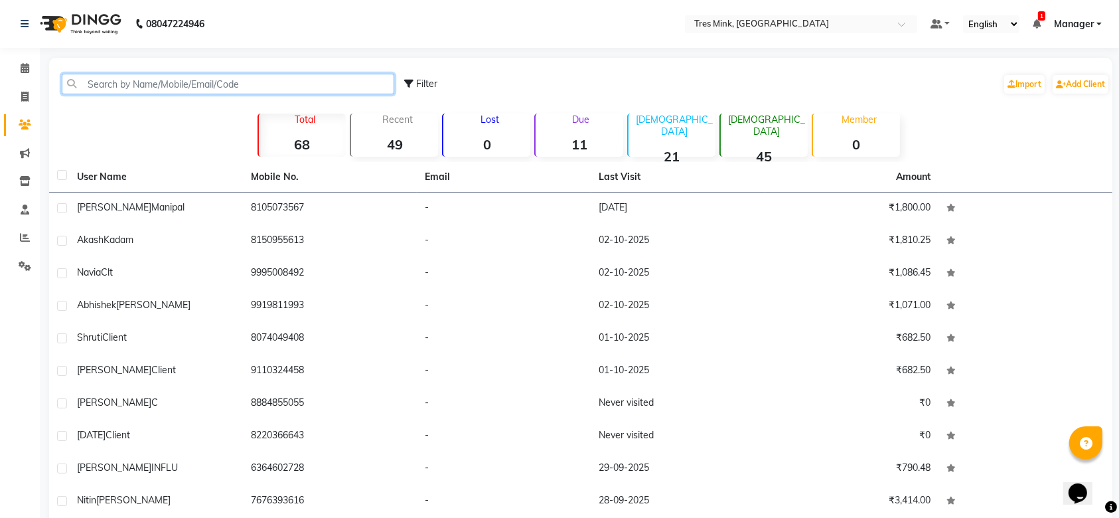  Describe the element at coordinates (914, 177) in the screenshot. I see `th: Amount` at that location.